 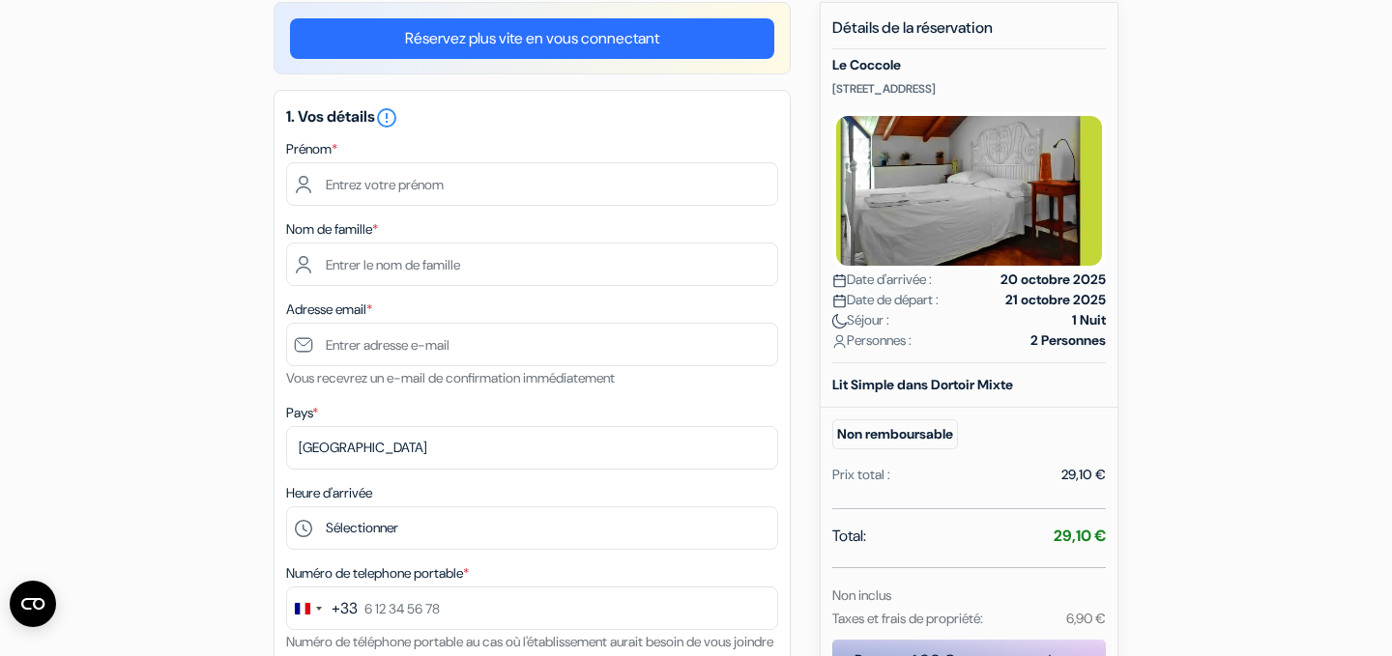 What do you see at coordinates (377, 573) in the screenshot?
I see `label: Numéro de telephone portable` at bounding box center [377, 573].